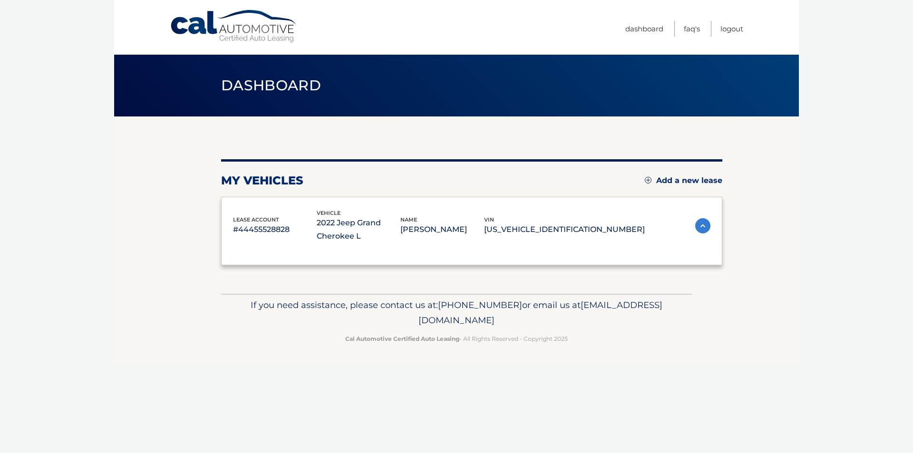 This screenshot has width=913, height=453. What do you see at coordinates (402, 339) in the screenshot?
I see `strong: Cal Automotive Certified Auto Leasing` at bounding box center [402, 339].